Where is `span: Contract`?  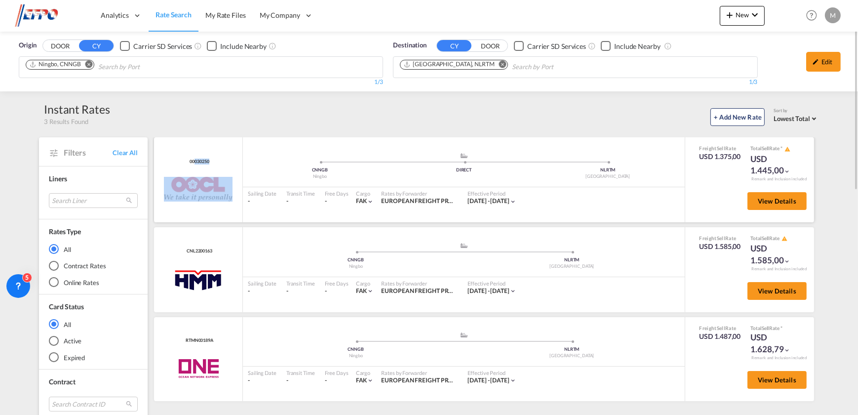 span: Contract is located at coordinates (62, 381).